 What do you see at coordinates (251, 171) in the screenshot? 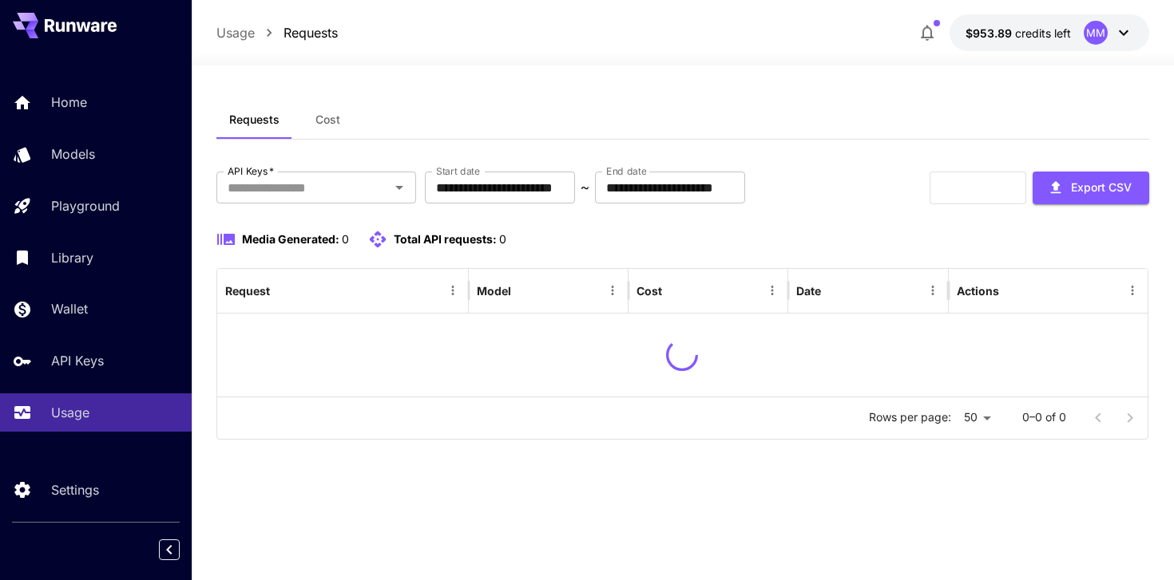
I see `label: API Keys` at bounding box center [251, 171].